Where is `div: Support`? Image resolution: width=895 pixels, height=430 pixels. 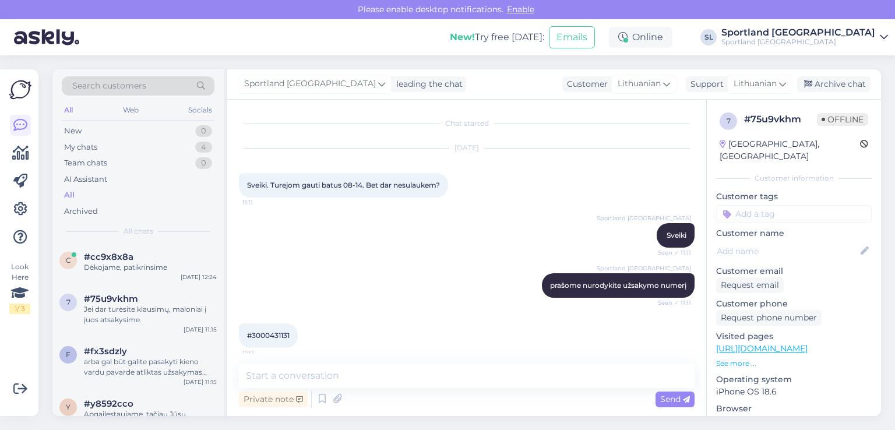
div: Support is located at coordinates (705, 84).